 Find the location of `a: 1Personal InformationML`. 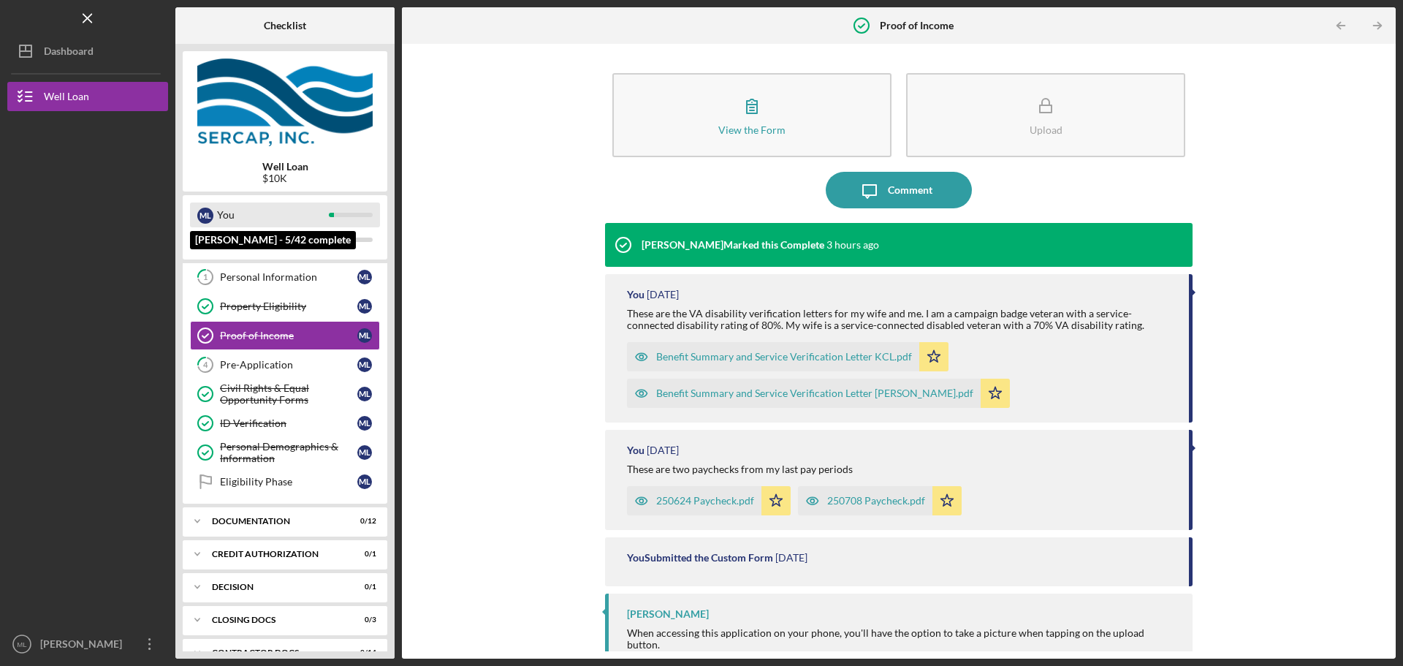

a: 1Personal InformationML is located at coordinates (285, 277).